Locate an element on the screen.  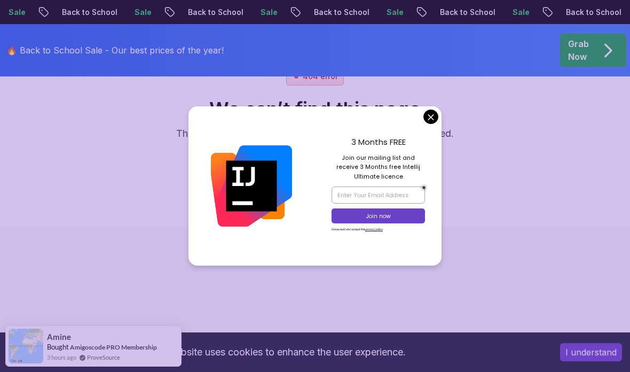
span: 3 hours ago is located at coordinates (61, 357).